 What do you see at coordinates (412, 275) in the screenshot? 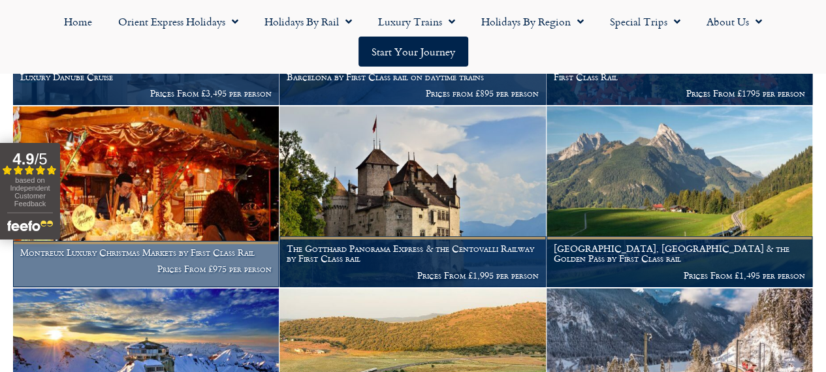
I see `p: Prices From £1,995 per person` at bounding box center [412, 275].